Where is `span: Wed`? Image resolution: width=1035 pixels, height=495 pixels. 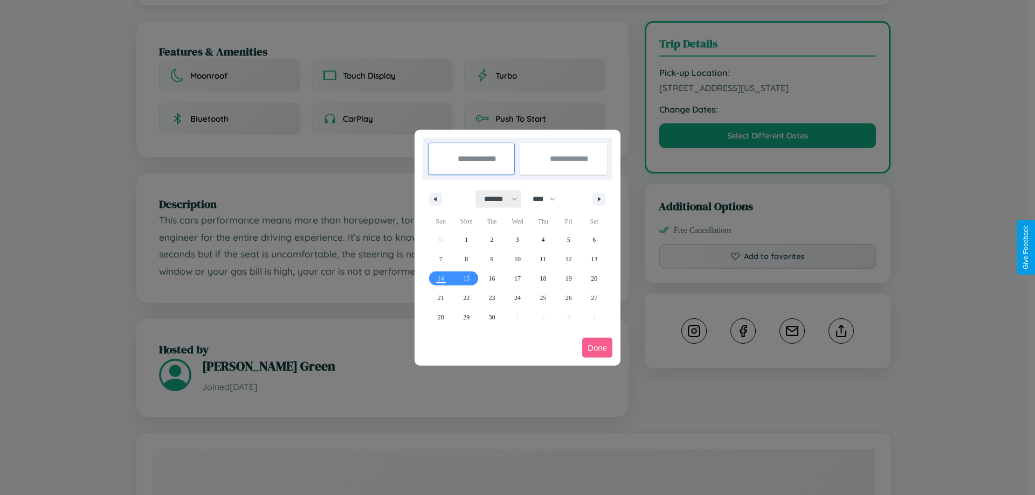 span: Wed is located at coordinates (517, 222).